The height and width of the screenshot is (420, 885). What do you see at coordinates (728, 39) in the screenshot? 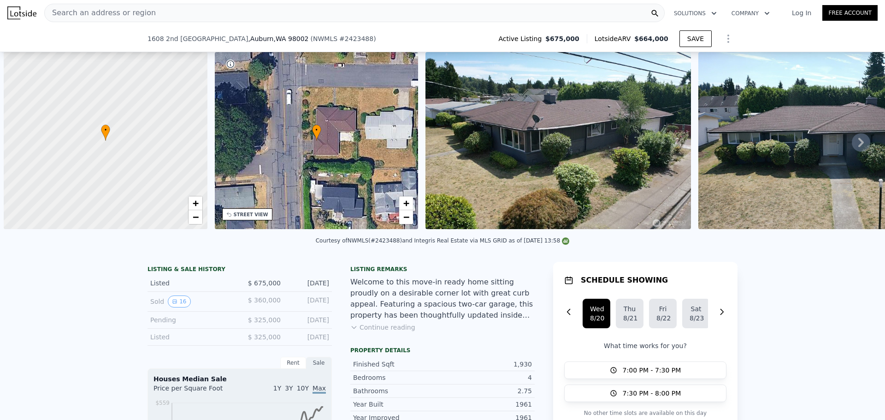
I see `button: Show Options` at bounding box center [728, 39].